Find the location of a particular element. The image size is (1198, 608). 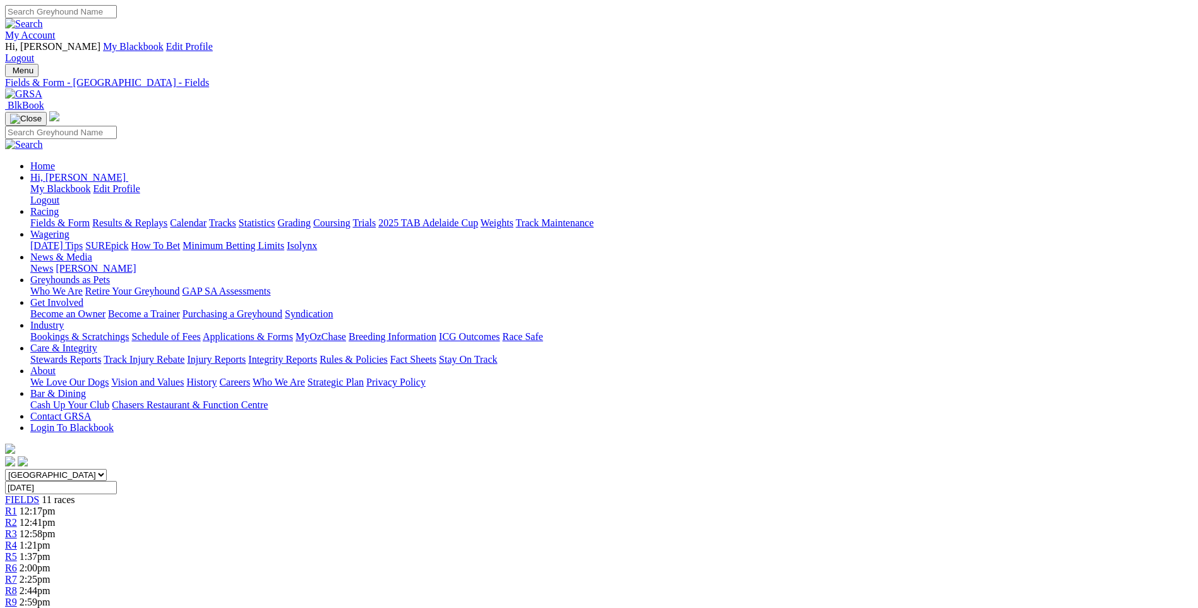

span: 12:58pm is located at coordinates (37, 533).